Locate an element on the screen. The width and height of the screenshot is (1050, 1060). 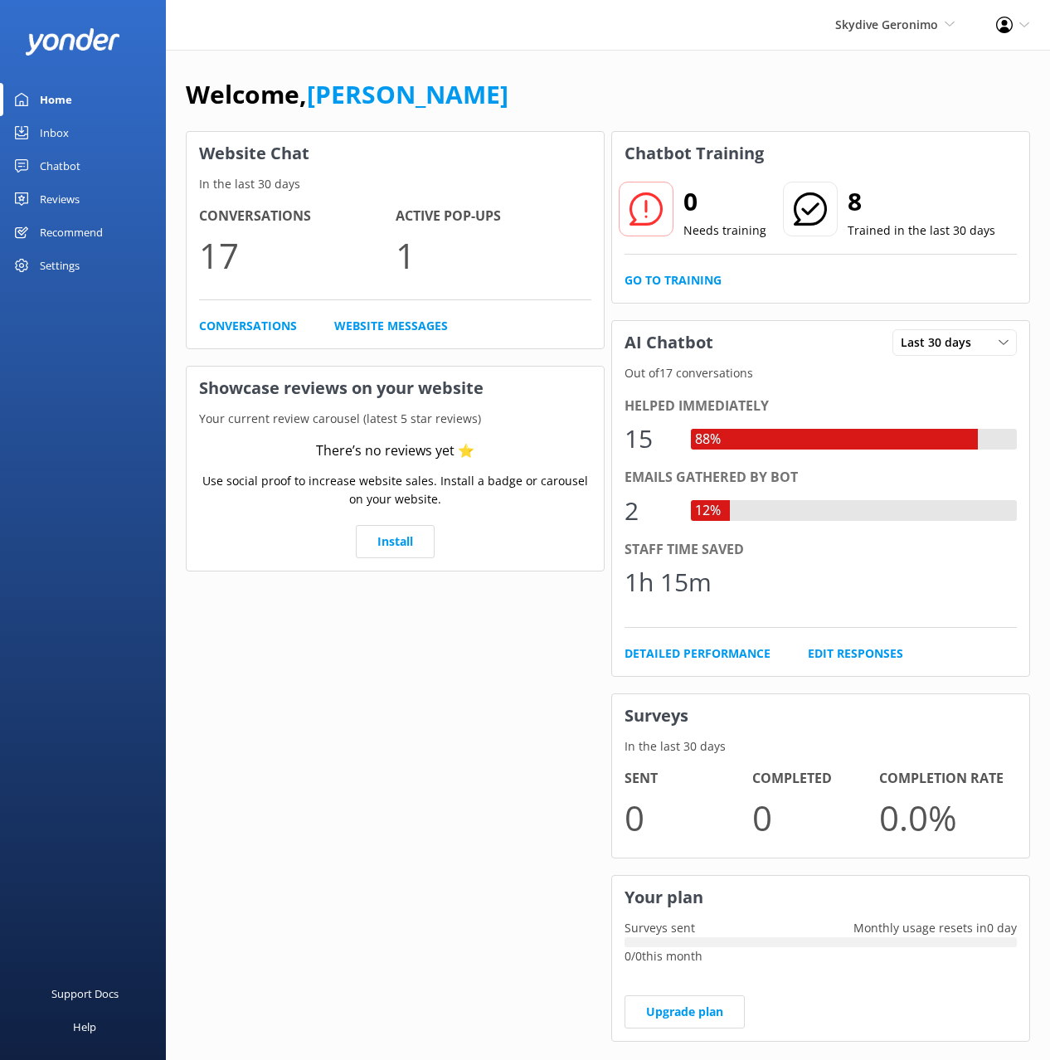
a: Conversations is located at coordinates (248, 326).